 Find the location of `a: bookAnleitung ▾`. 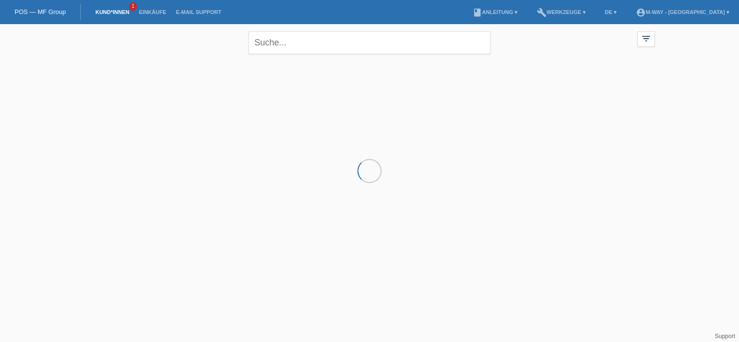

a: bookAnleitung ▾ is located at coordinates (494, 12).